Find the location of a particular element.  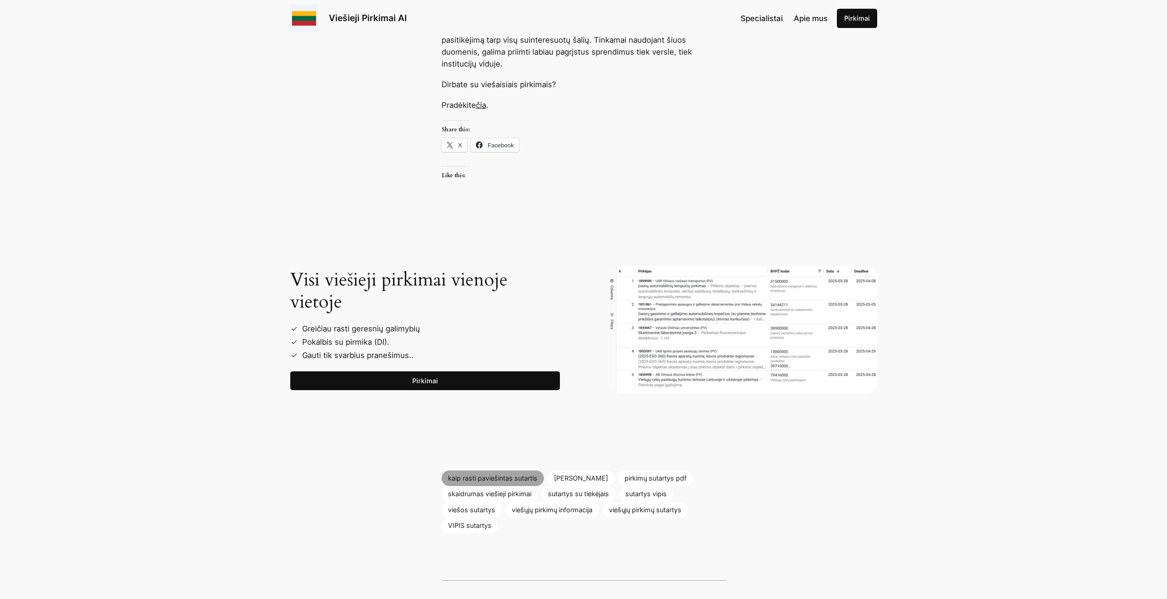

li: Greičiau rasti geresnių galimybių is located at coordinates (429, 328).